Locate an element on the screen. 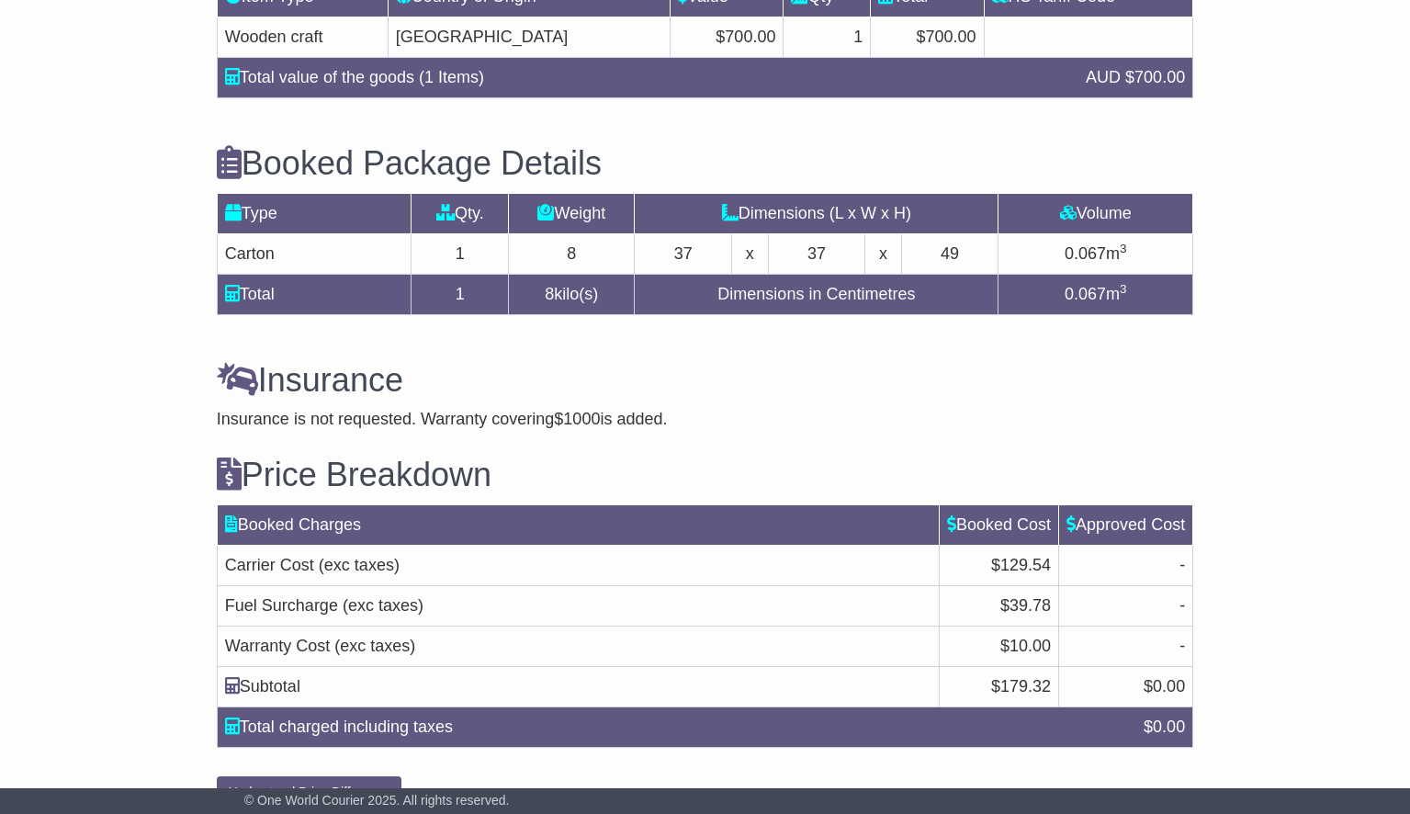  td: Weight is located at coordinates (571, 214).